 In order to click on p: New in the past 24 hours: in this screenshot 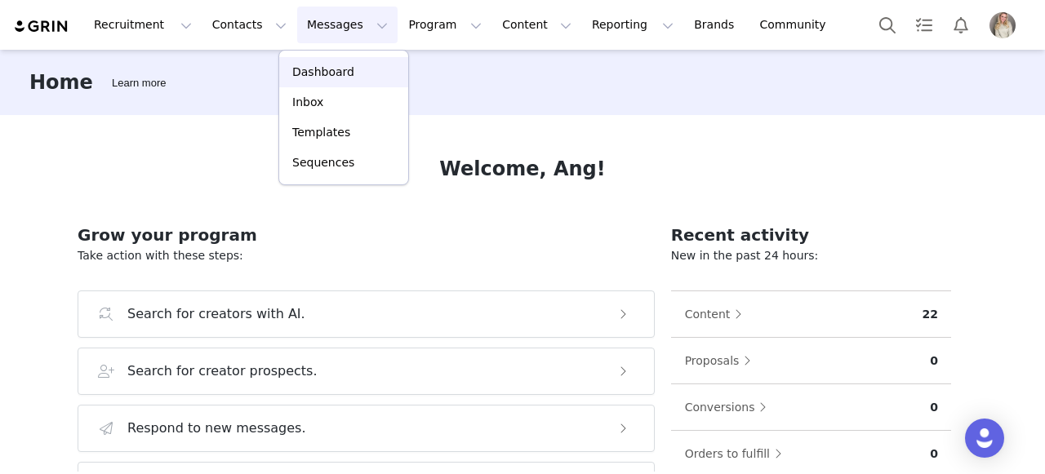, I will do `click(811, 256)`.